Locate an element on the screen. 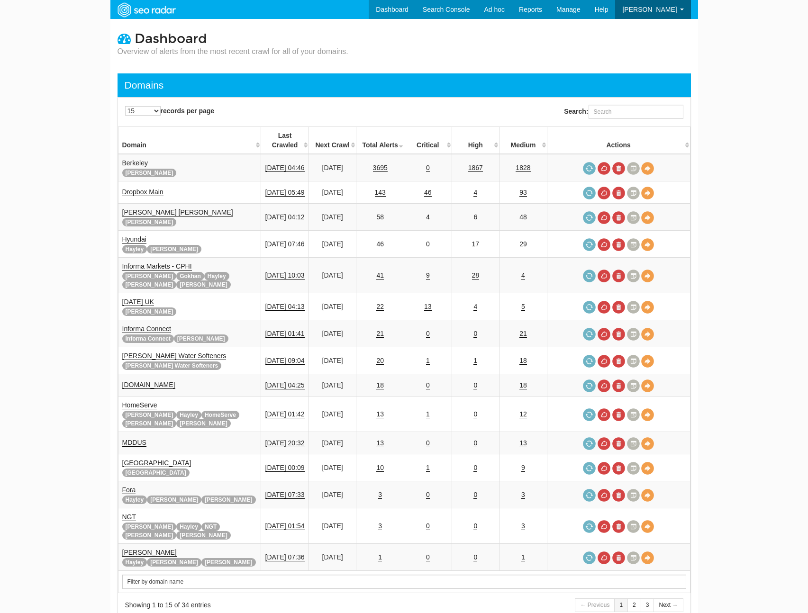 The width and height of the screenshot is (808, 613). span: Gokhan is located at coordinates (190, 276).